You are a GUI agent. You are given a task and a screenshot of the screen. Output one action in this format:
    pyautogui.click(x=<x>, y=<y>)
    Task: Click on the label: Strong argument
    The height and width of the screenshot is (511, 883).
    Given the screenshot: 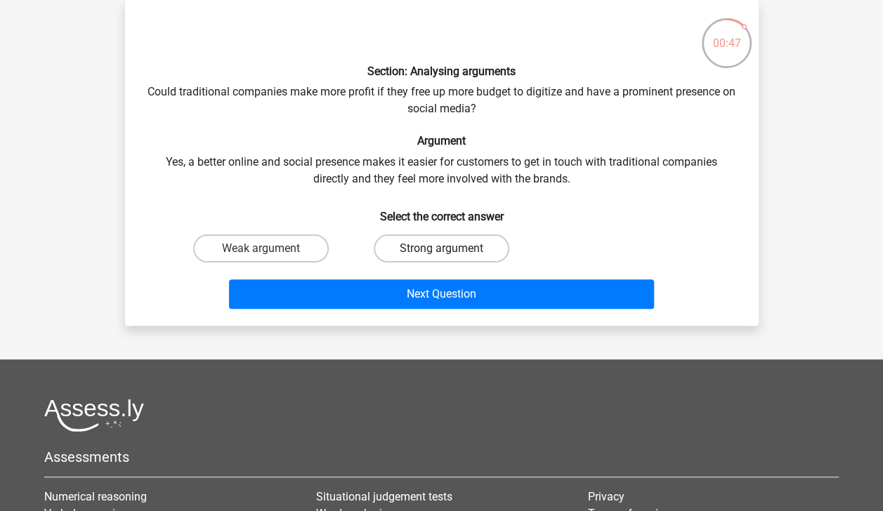 What is the action you would take?
    pyautogui.click(x=441, y=249)
    